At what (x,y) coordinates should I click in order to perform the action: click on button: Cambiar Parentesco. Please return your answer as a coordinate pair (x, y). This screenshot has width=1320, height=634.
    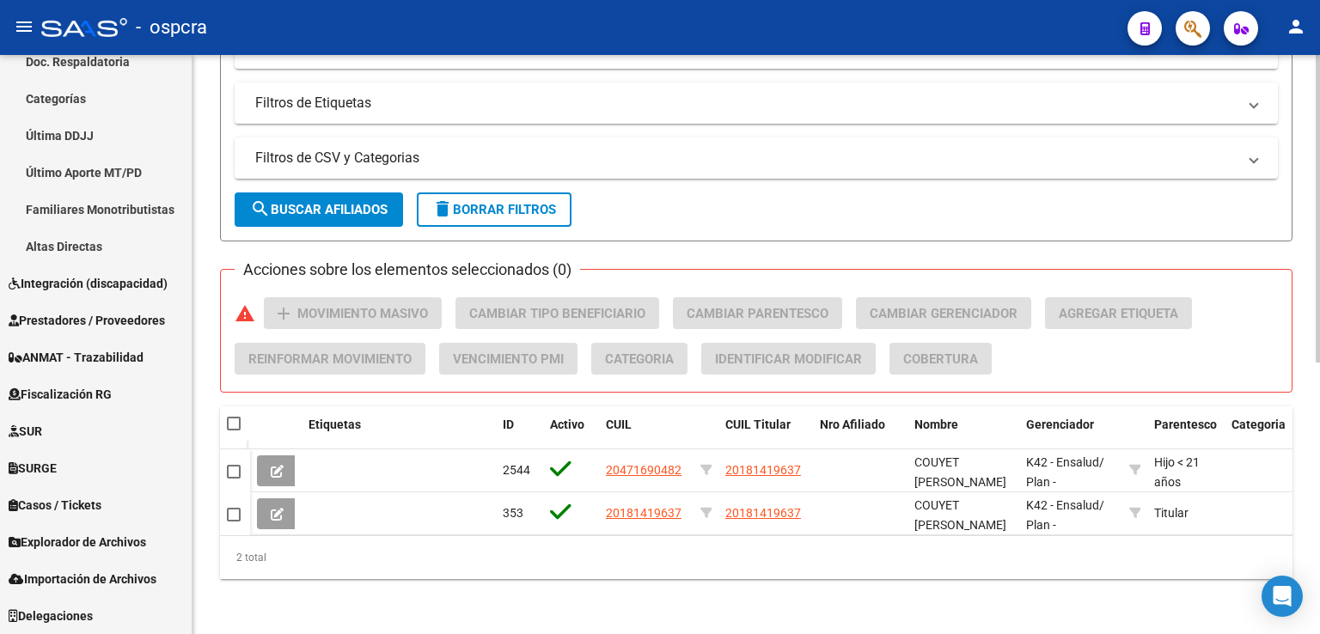
    Looking at the image, I should click on (757, 313).